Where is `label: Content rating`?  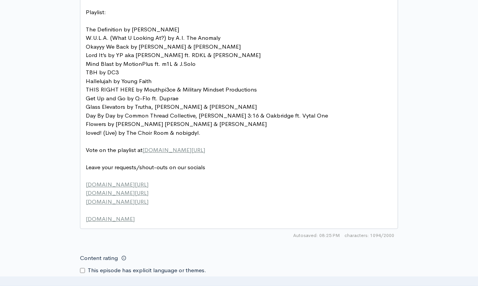
label: Content rating is located at coordinates (99, 258).